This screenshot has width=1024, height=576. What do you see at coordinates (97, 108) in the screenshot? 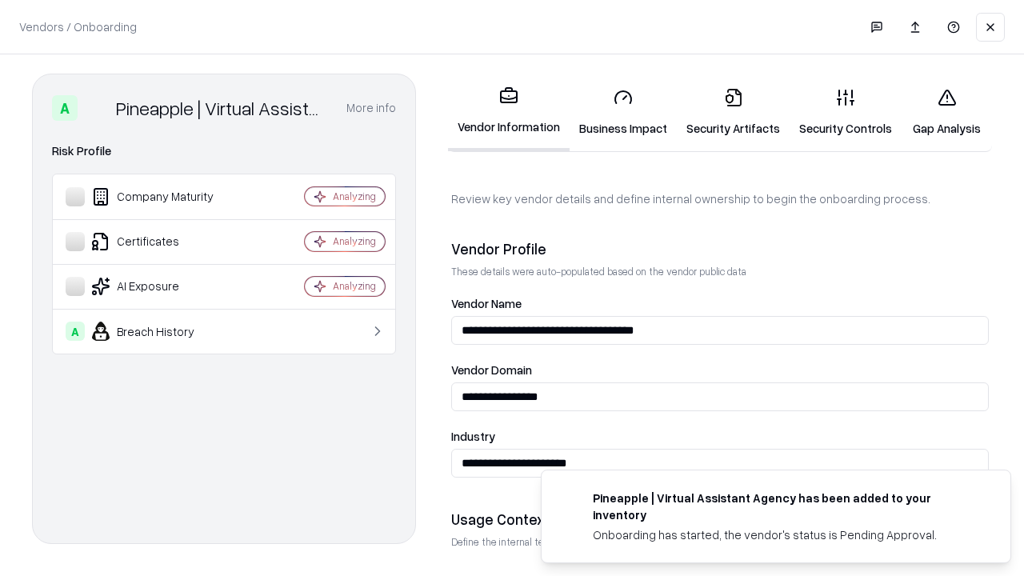
I see `img: Pineapple | Virtual Assistant Agency` at bounding box center [97, 108].